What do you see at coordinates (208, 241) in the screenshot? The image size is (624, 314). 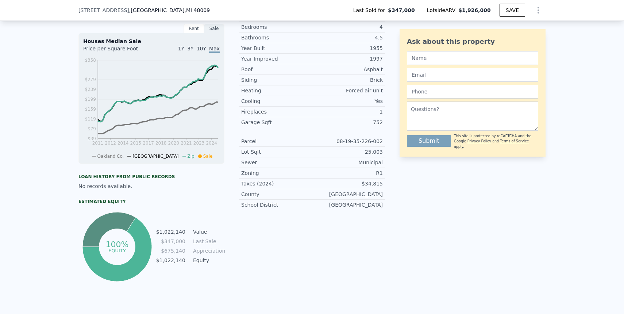 I see `td: Last Sale` at bounding box center [208, 241].